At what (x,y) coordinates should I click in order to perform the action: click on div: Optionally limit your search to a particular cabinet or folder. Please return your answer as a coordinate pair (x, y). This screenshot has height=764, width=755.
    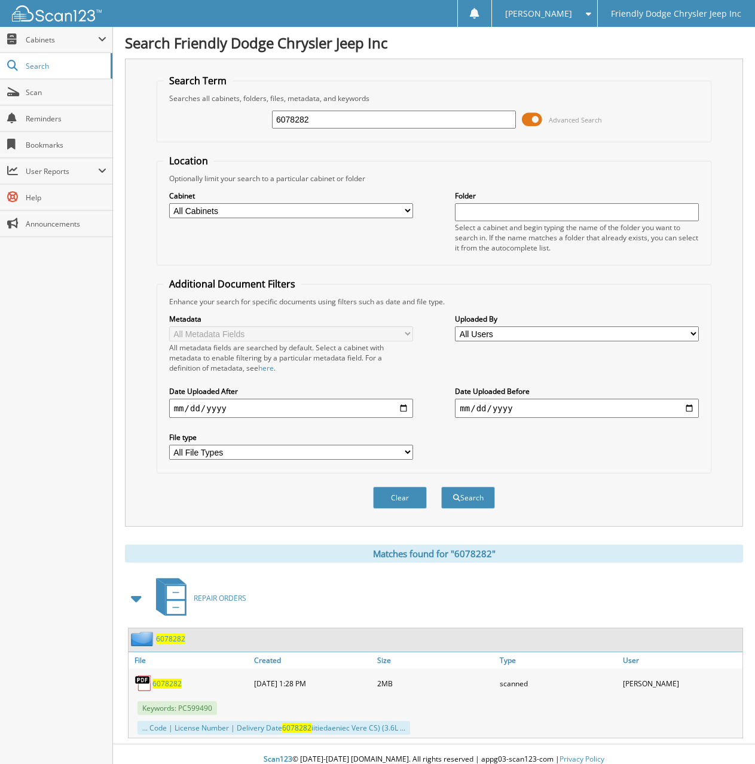
    Looking at the image, I should click on (434, 178).